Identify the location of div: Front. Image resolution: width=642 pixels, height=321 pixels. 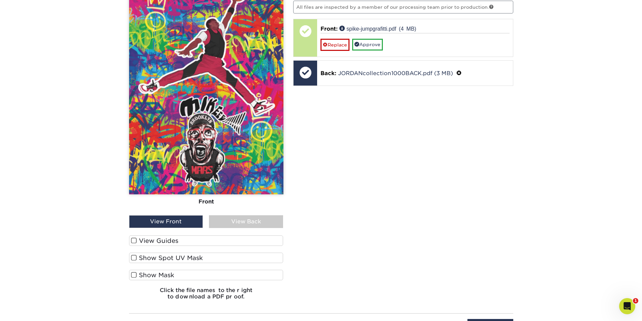
(206, 202).